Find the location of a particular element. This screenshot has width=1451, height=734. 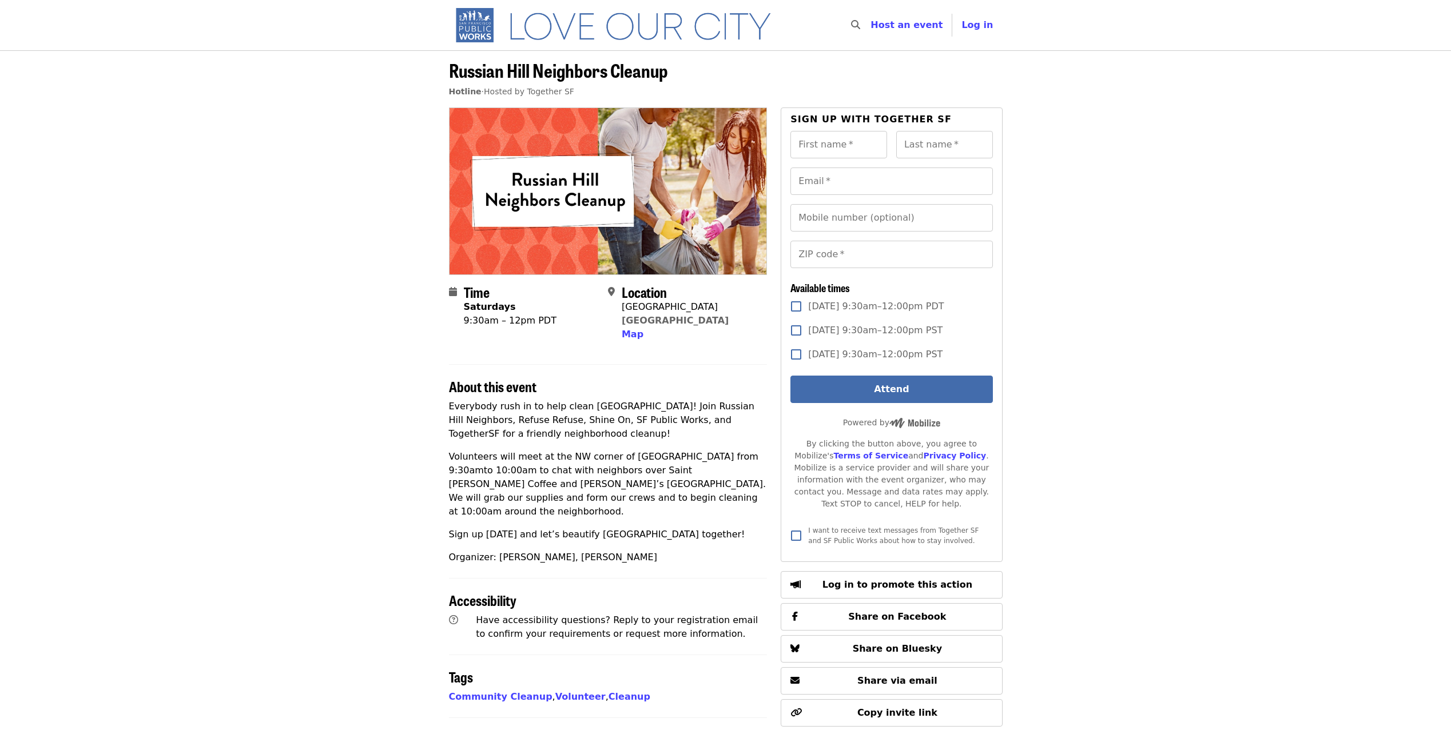

span: Have accessibility questions? Reply to your registration email to confirm your requirements or re... is located at coordinates (616, 627).